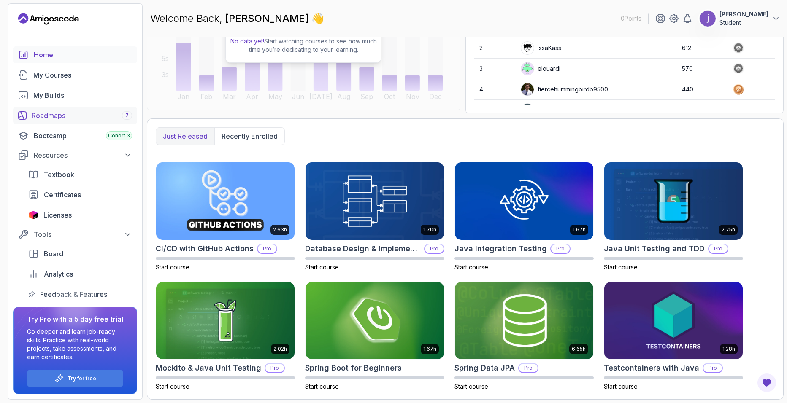 The width and height of the screenshot is (787, 403). What do you see at coordinates (185, 136) in the screenshot?
I see `button: Just released` at bounding box center [185, 136].